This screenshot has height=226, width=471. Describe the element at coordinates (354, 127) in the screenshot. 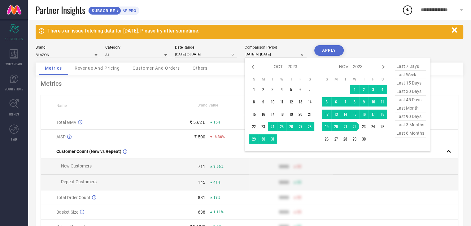

I see `td: Wed Nov 22 2023` at that location.